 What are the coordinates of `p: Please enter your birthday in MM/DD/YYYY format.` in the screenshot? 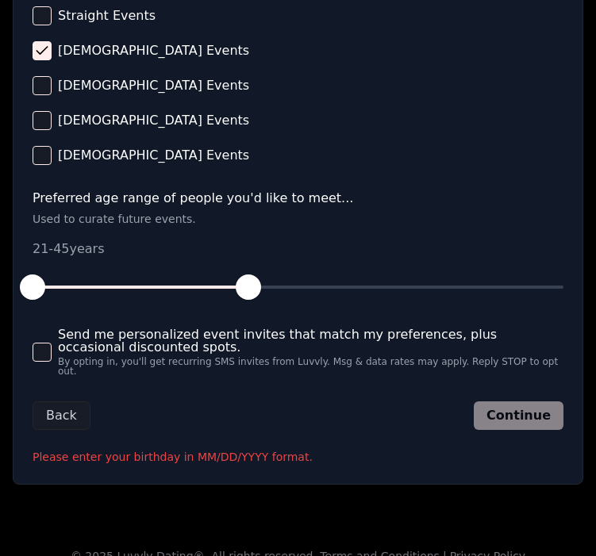 It's located at (298, 457).